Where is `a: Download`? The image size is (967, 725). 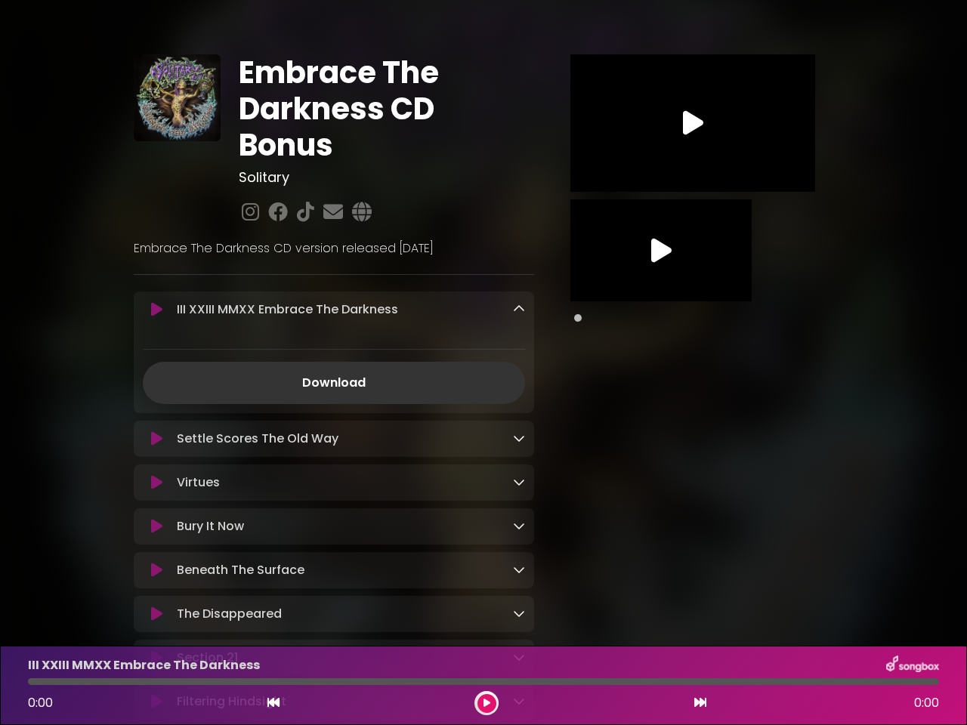
a: Download is located at coordinates (334, 383).